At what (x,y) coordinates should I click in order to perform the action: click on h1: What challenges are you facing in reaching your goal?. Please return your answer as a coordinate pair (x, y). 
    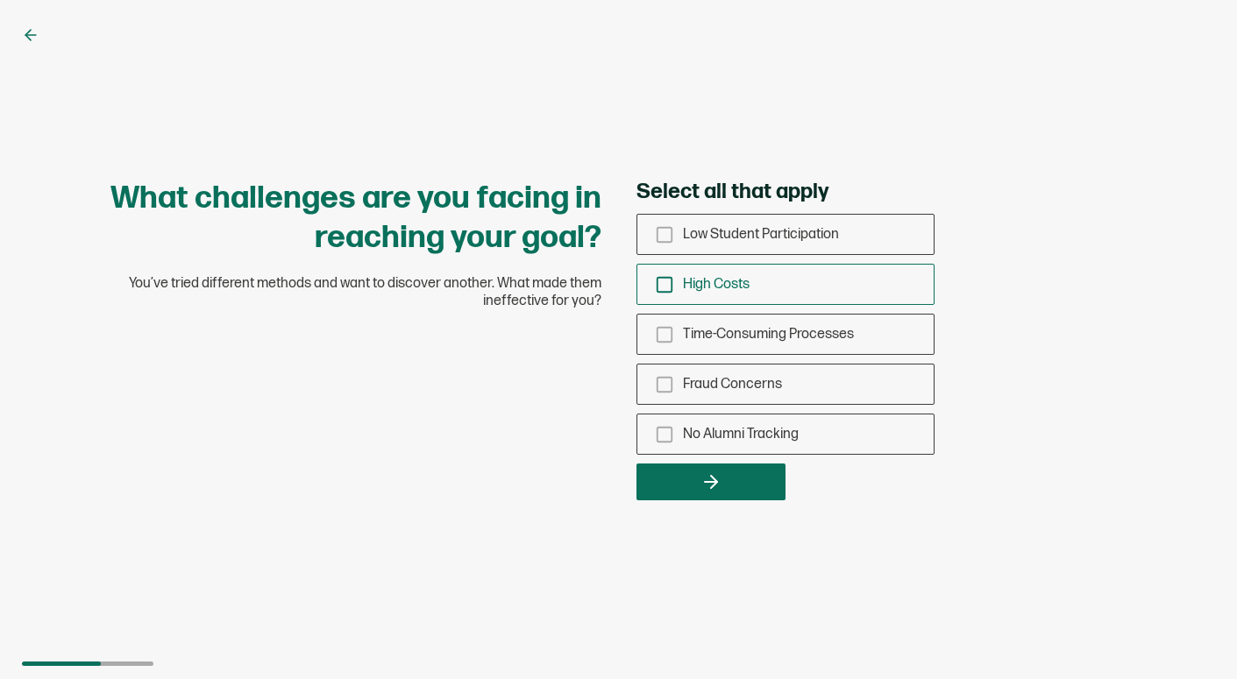
    Looking at the image, I should click on (356, 218).